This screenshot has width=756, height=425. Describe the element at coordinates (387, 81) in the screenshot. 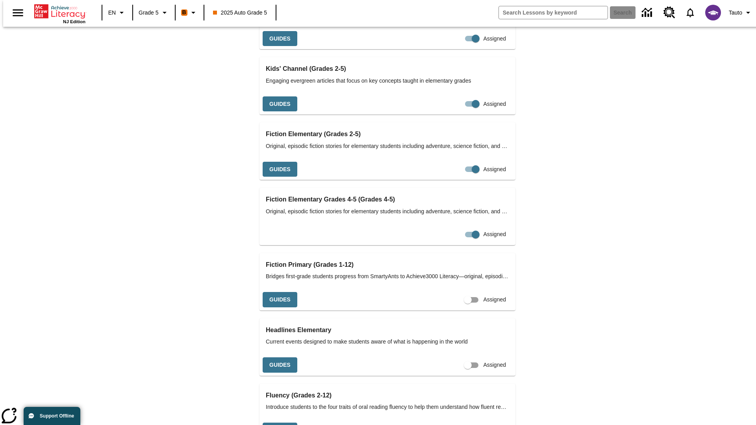

I see `span: Engaging evergreen articles that focus on key concepts taught in elementary grades` at that location.